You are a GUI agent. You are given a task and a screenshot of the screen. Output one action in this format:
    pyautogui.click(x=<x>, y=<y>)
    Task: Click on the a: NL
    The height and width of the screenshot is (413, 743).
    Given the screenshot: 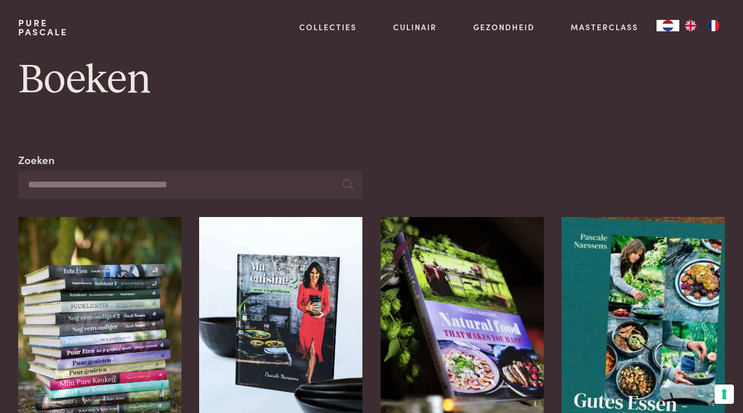 What is the action you would take?
    pyautogui.click(x=668, y=26)
    